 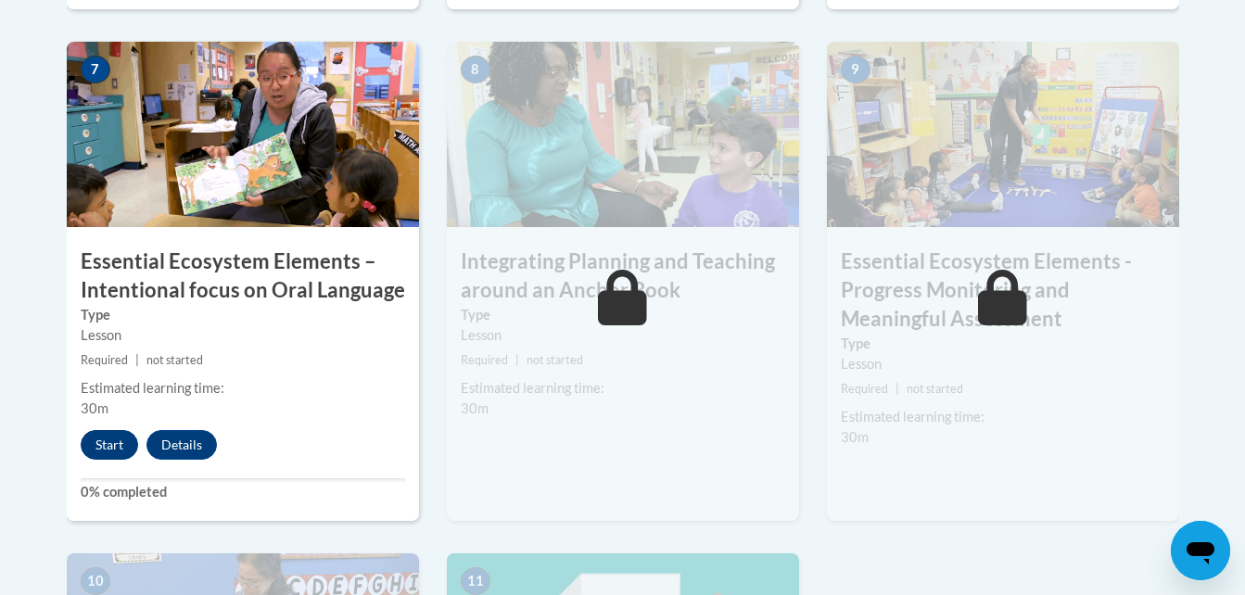 I want to click on button: Start, so click(x=109, y=445).